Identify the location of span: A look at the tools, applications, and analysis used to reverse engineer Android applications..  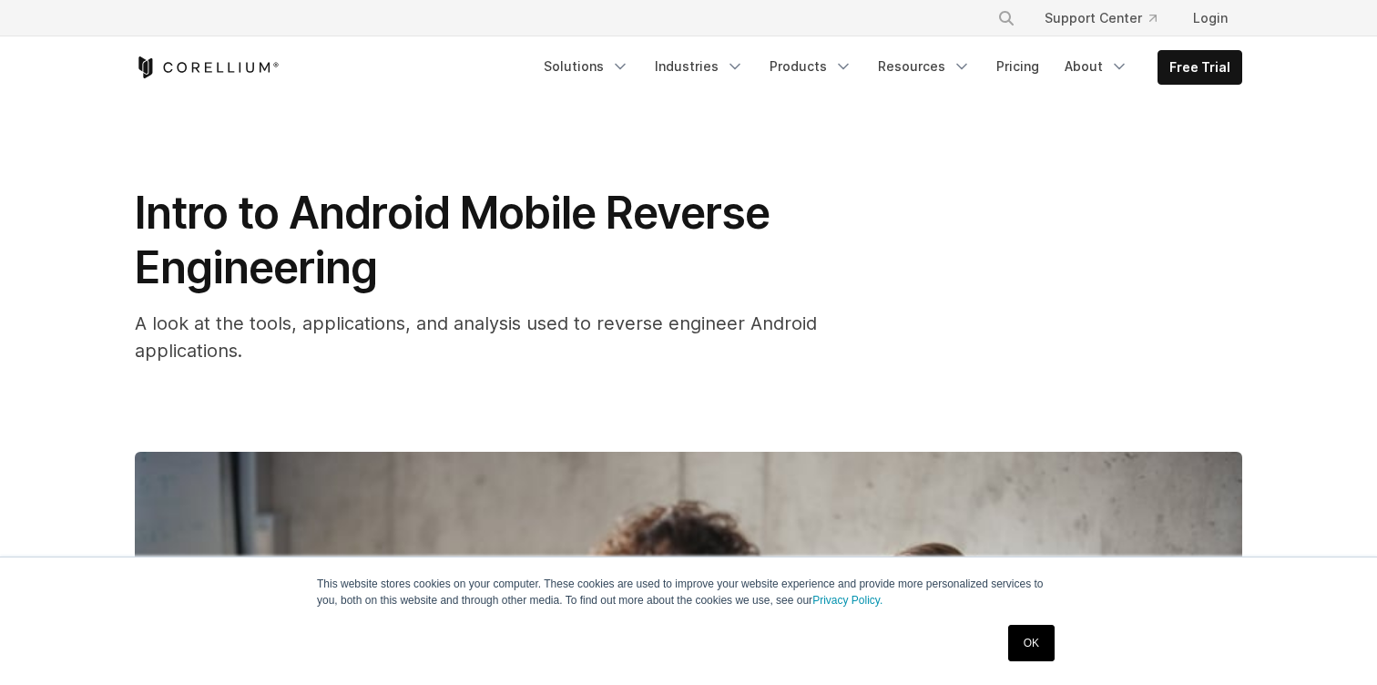
(475, 337).